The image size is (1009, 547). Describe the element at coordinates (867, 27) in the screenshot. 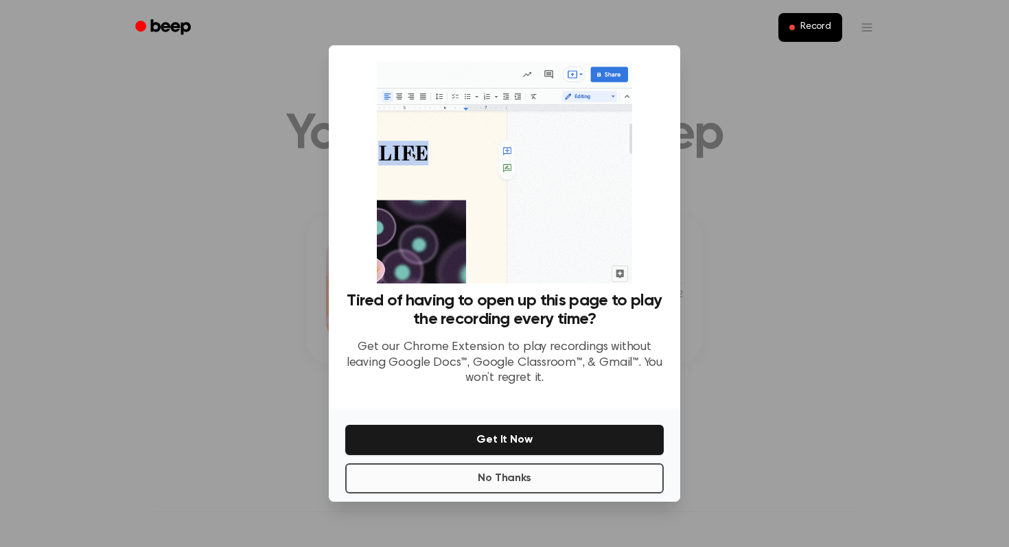

I see `button: Open menu` at that location.